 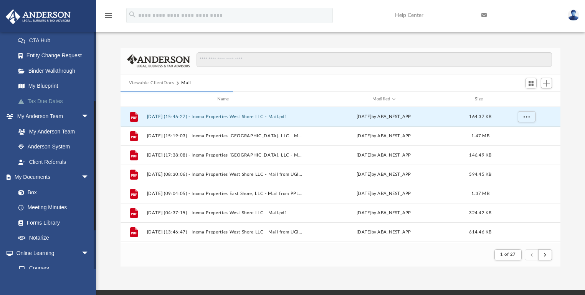 What do you see at coordinates (480, 193) in the screenshot?
I see `span: 1.37 MB` at bounding box center [480, 193].